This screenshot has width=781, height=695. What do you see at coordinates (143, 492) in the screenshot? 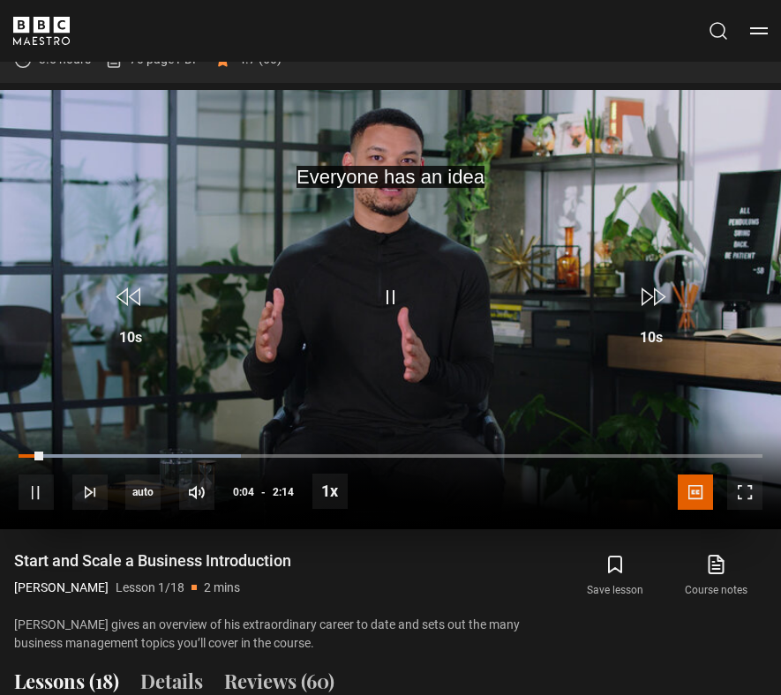
I see `span: auto` at bounding box center [143, 492].